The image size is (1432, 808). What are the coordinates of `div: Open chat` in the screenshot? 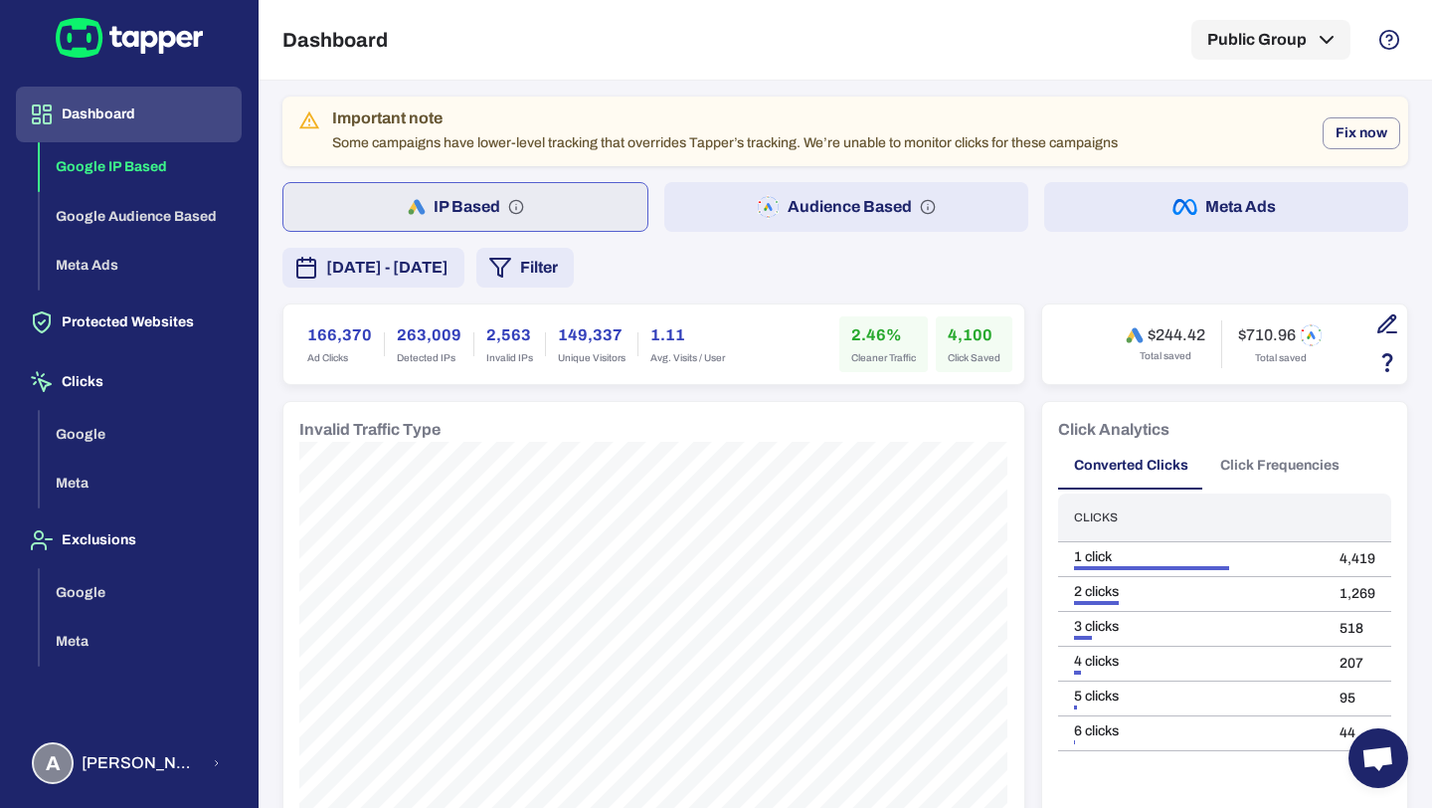 It's located at (1378, 758).